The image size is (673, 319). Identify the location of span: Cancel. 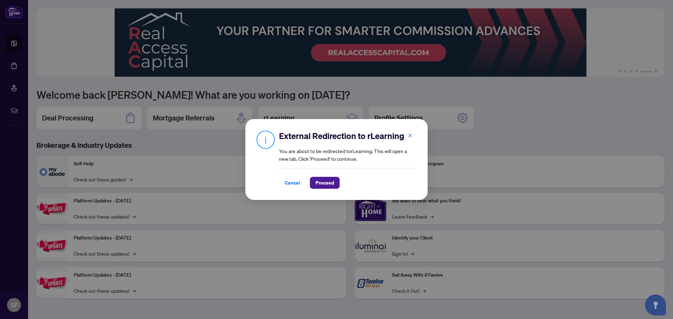
(292, 183).